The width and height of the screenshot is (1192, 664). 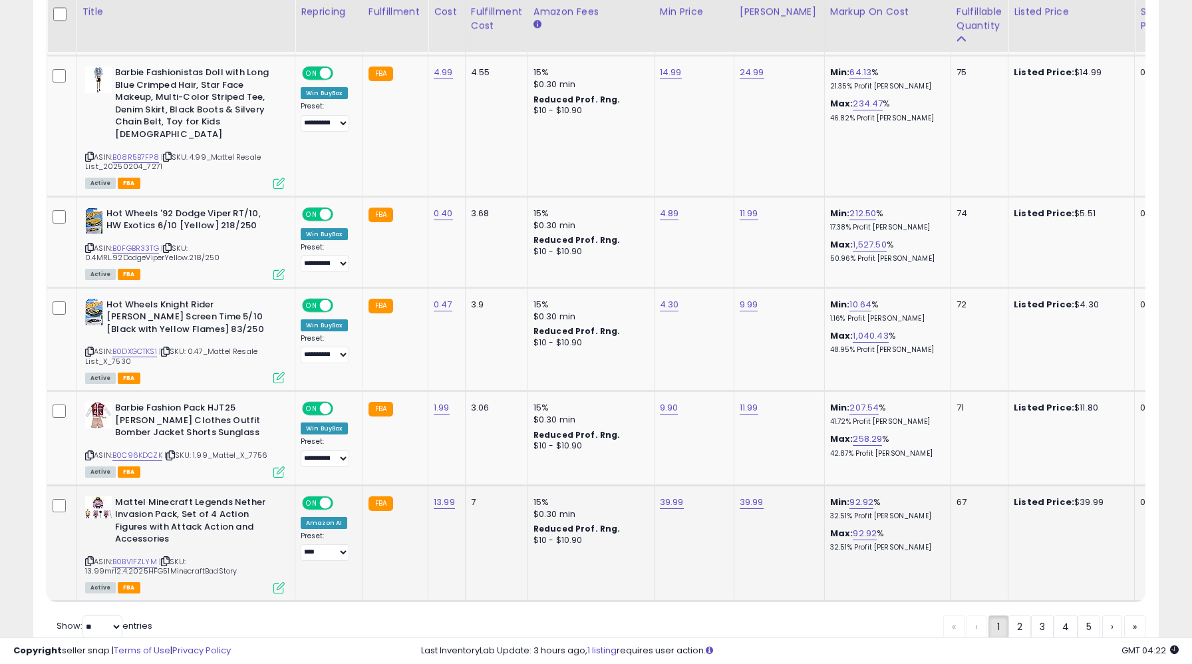 What do you see at coordinates (171, 356) in the screenshot?
I see `span: | SKU: 0.47_Mattel Resale List_X_7530` at bounding box center [171, 356].